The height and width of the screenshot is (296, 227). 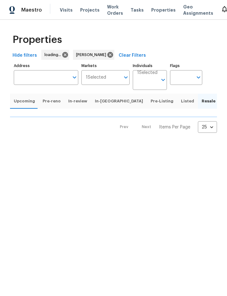 What do you see at coordinates (52, 101) in the screenshot?
I see `span: Pre-reno` at bounding box center [52, 101].